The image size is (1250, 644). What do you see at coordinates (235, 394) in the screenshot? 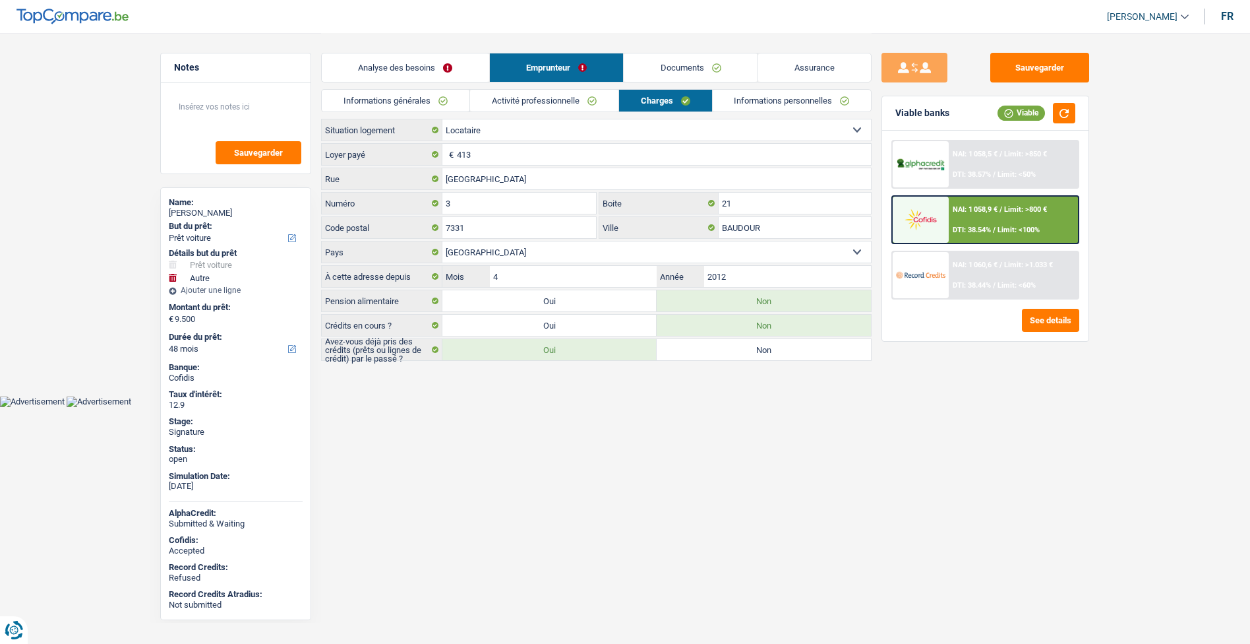
I see `div: Taux d'intérêt:` at bounding box center [235, 394].